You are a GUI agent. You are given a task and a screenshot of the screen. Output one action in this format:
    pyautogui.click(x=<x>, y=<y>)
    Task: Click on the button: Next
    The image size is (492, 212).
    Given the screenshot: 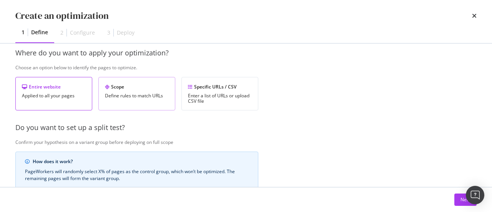 What is the action you would take?
    pyautogui.click(x=465, y=199)
    